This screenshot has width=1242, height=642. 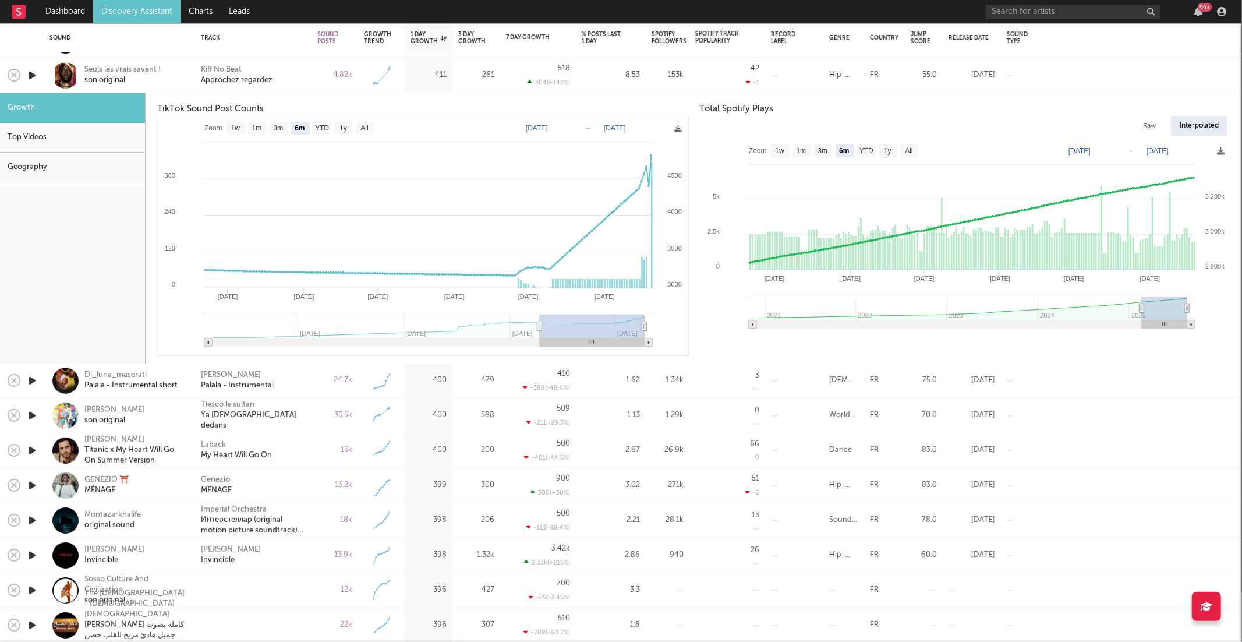 I want to click on div: 26.9k, so click(x=667, y=450).